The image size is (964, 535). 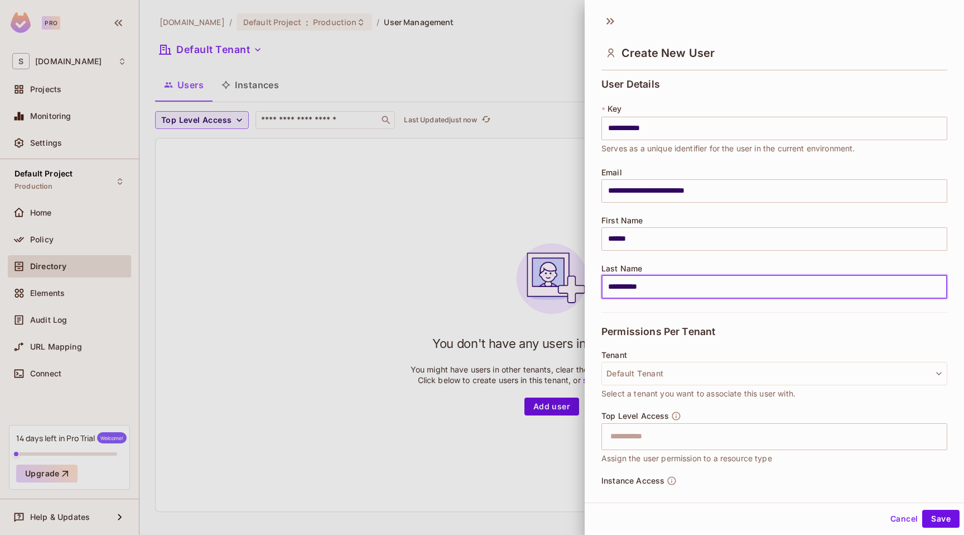 I want to click on span: Instance Access, so click(x=633, y=480).